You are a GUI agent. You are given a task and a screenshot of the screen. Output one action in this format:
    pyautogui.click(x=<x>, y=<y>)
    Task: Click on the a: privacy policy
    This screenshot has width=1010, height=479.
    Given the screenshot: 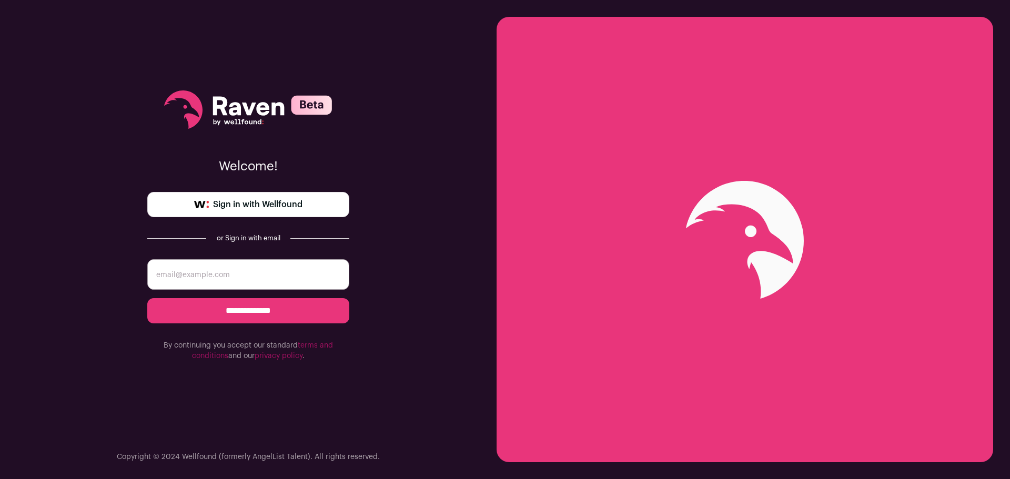 What is the action you would take?
    pyautogui.click(x=278, y=356)
    